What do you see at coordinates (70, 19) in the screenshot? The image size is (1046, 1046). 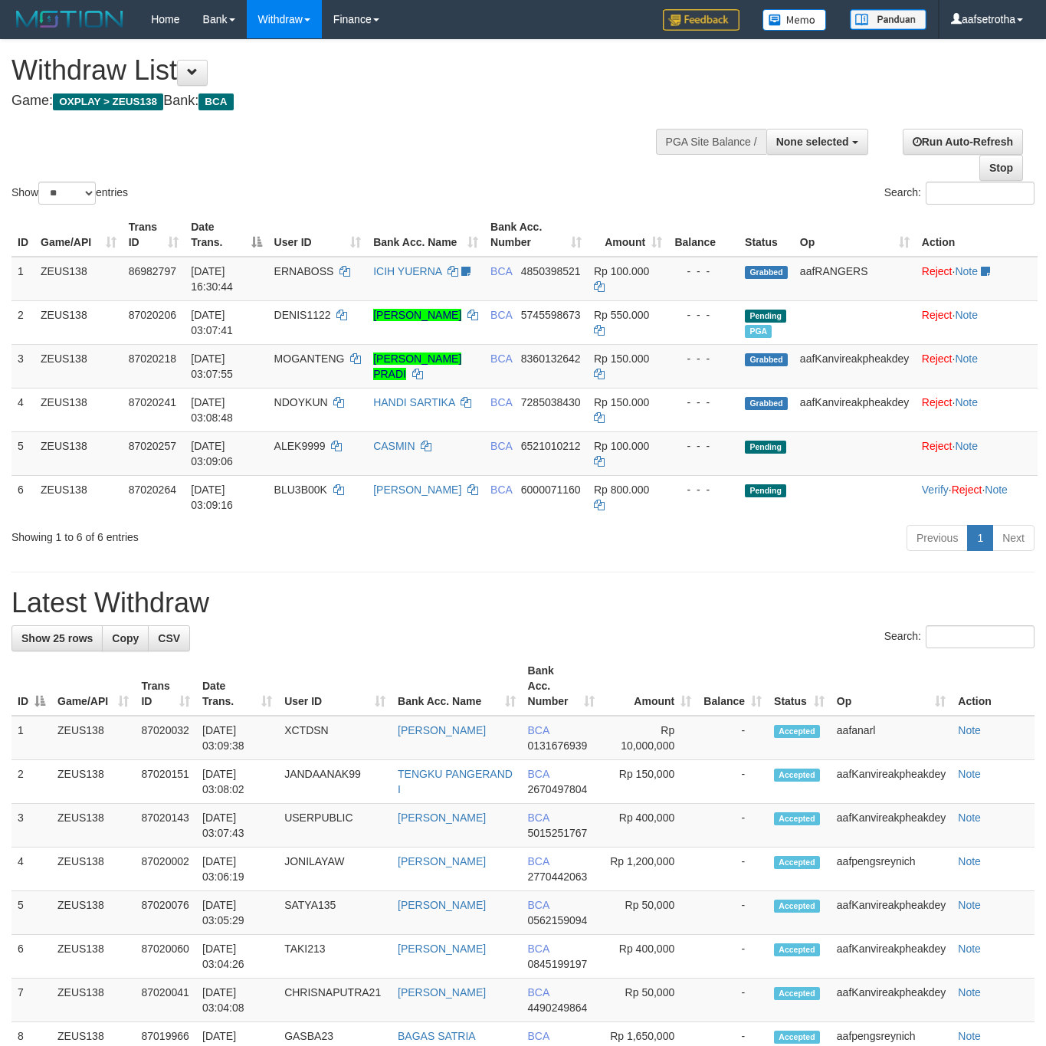 I see `img: MOTION_logo.png` at bounding box center [70, 19].